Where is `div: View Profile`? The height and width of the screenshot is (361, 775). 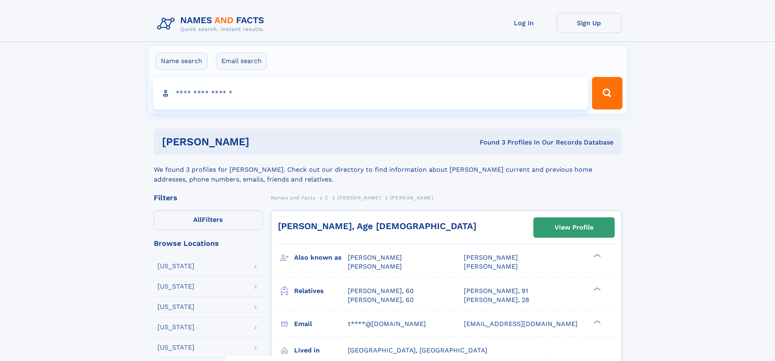
div: View Profile is located at coordinates (574, 227).